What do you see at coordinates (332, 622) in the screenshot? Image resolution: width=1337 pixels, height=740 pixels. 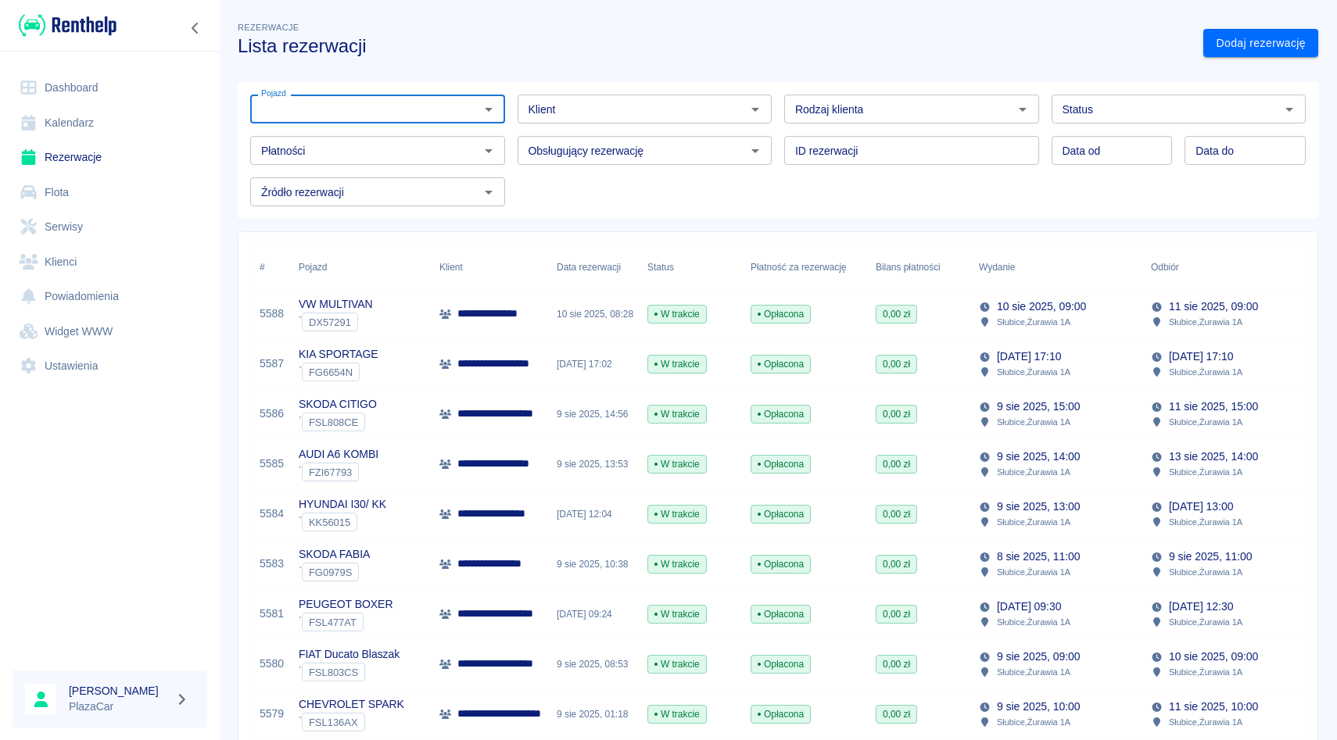 I see `span: FSL477AT` at bounding box center [332, 622].